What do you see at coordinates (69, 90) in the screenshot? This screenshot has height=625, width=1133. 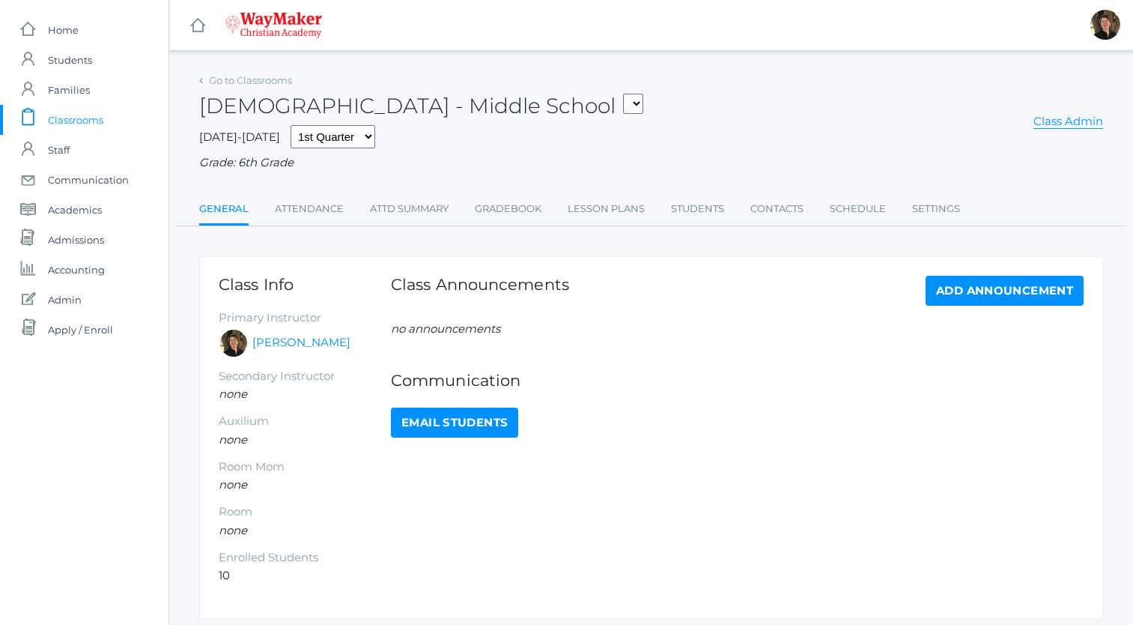 I see `span: Families` at bounding box center [69, 90].